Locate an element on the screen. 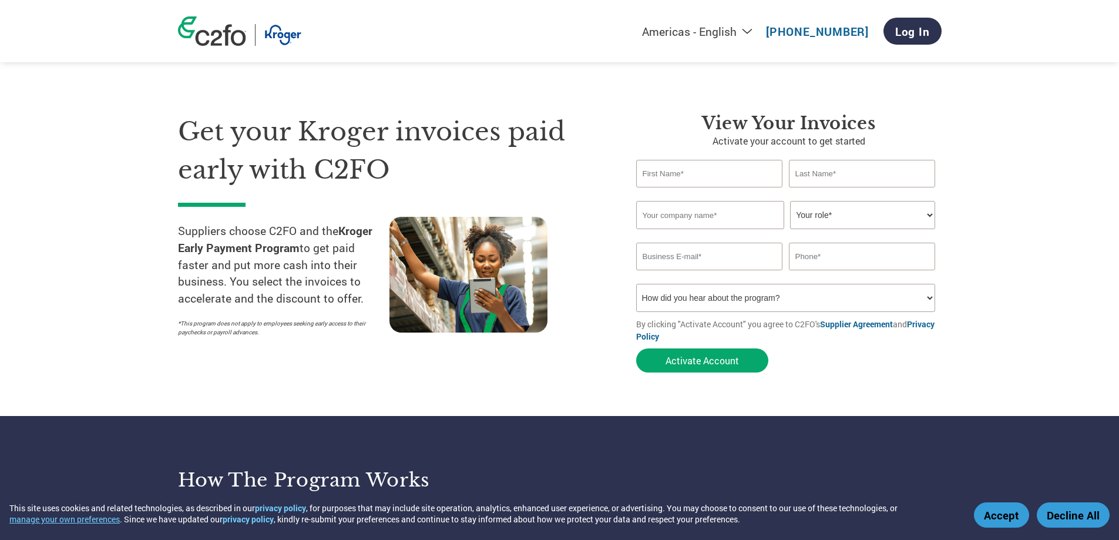 The width and height of the screenshot is (1119, 540). div: Invalid company name or company name is too long is located at coordinates (786, 234).